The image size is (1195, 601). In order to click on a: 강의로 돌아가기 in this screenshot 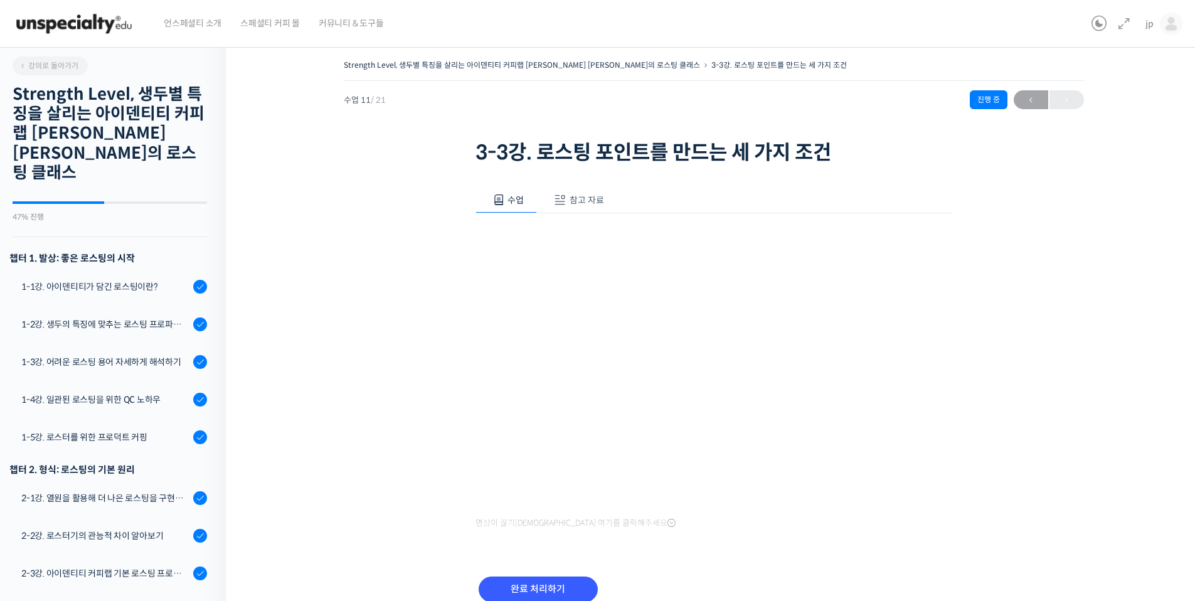, I will do `click(50, 66)`.